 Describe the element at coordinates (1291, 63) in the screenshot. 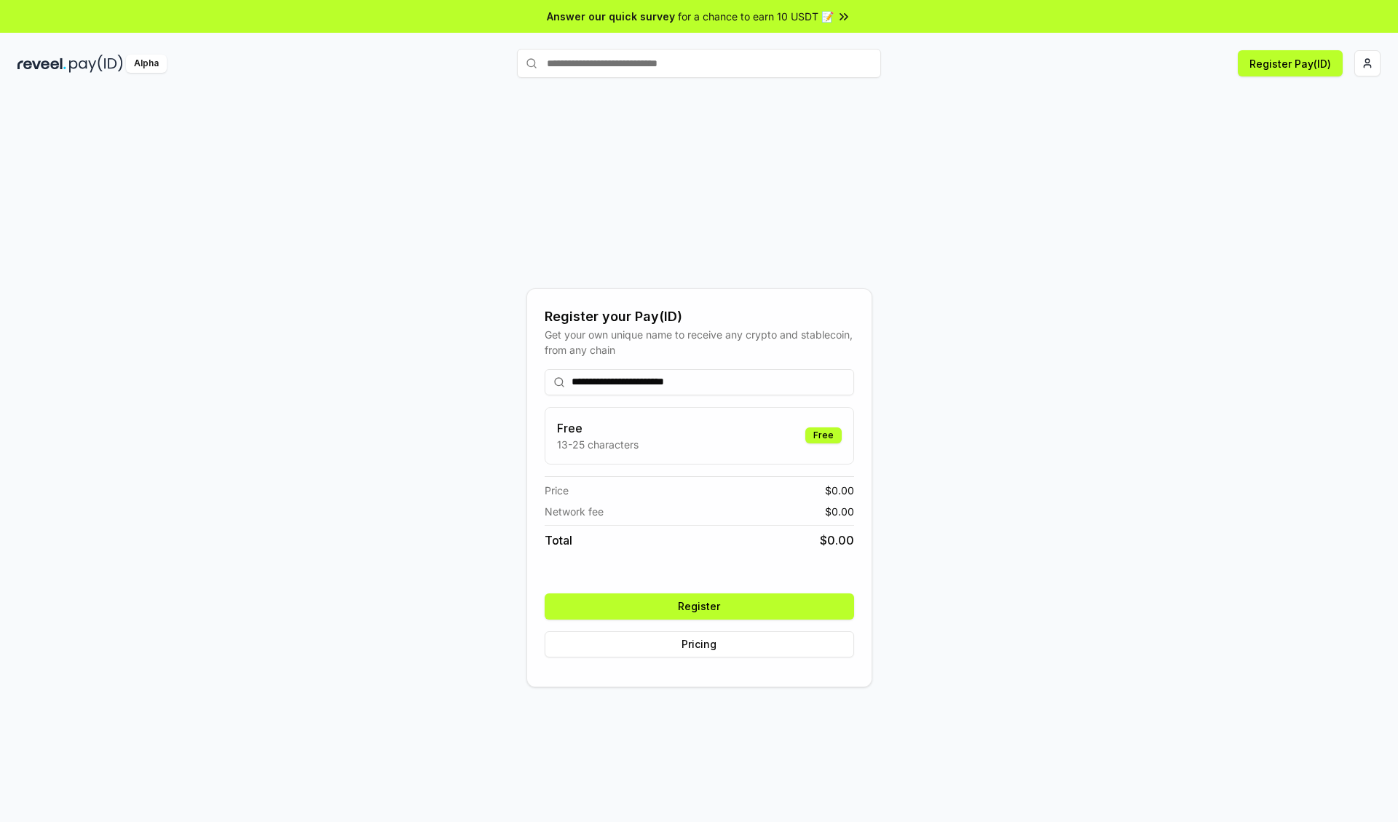

I see `button: Register Pay(ID)` at that location.